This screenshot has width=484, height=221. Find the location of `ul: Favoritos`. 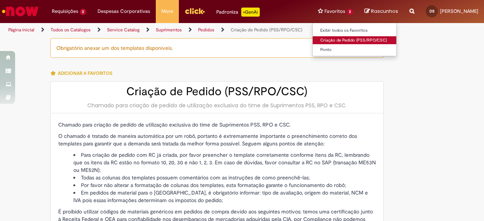

ul: Favoritos is located at coordinates (354, 39).